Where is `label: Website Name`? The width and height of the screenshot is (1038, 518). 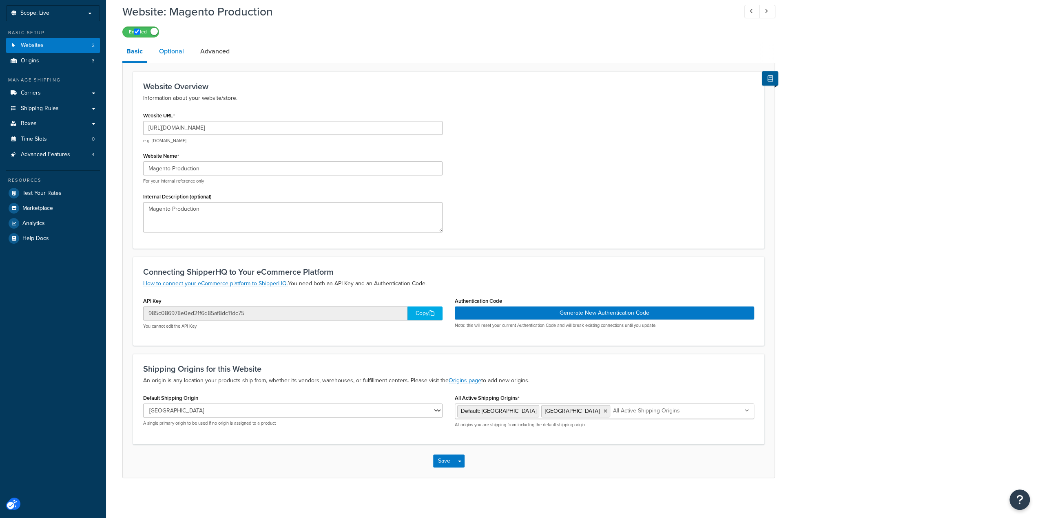
label: Website Name is located at coordinates (161, 156).